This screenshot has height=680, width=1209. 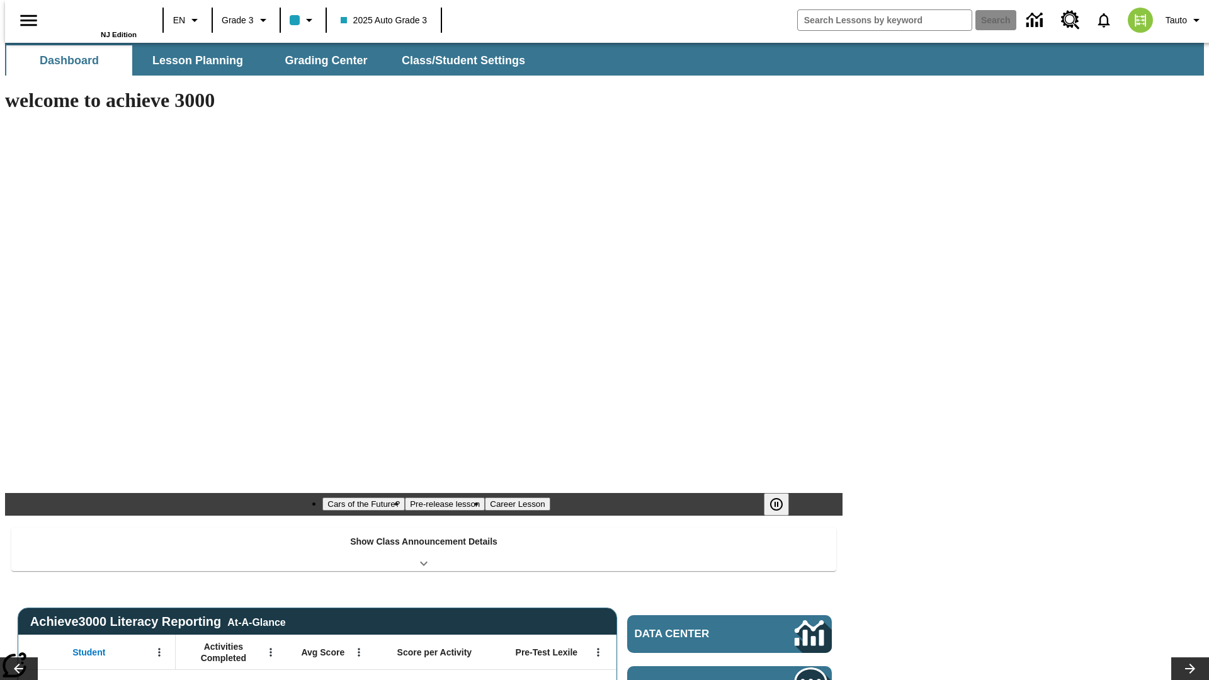 I want to click on button: Language: EN, Select a language, so click(x=188, y=20).